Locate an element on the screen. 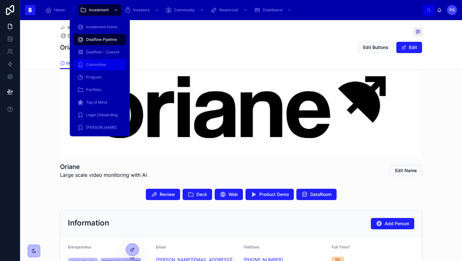  a: Investment is located at coordinates (100, 10).